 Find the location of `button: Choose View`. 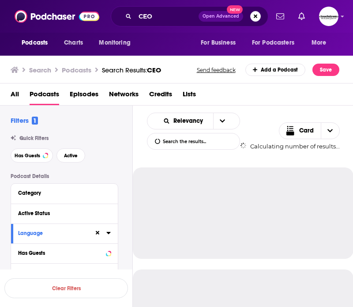

button: Choose View is located at coordinates (309, 131).